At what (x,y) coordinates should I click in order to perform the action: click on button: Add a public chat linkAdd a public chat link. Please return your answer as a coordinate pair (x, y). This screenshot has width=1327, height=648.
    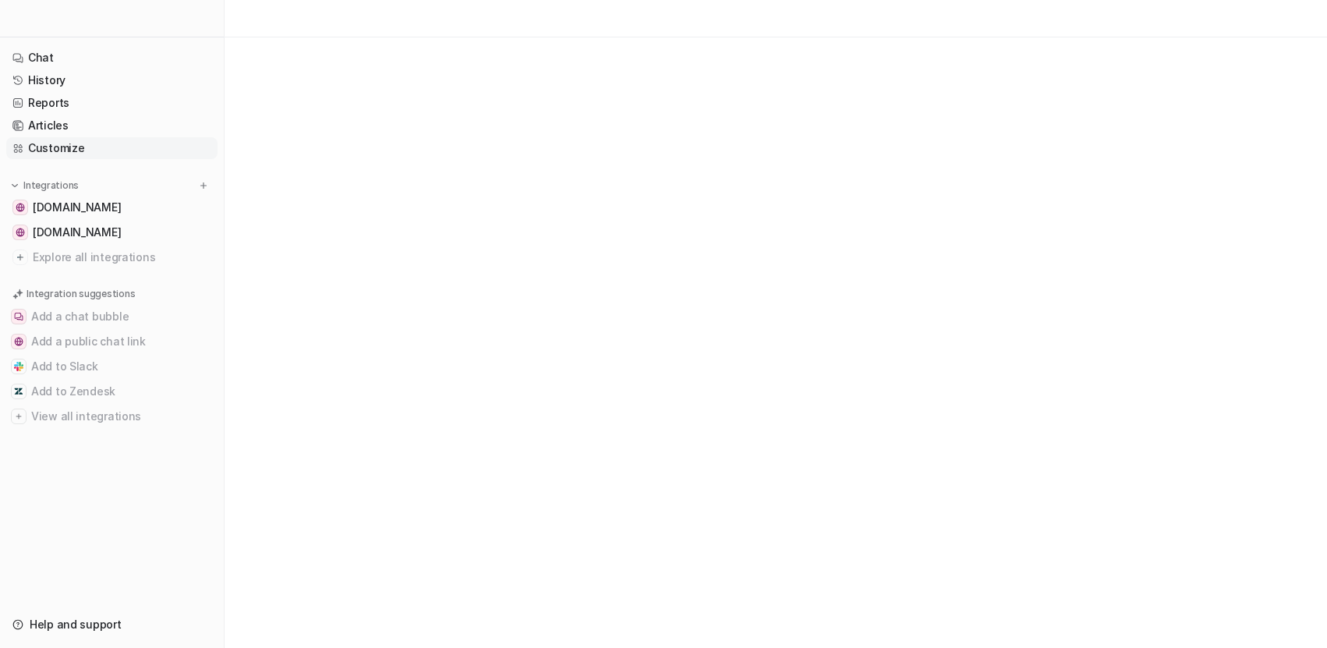
    Looking at the image, I should click on (111, 341).